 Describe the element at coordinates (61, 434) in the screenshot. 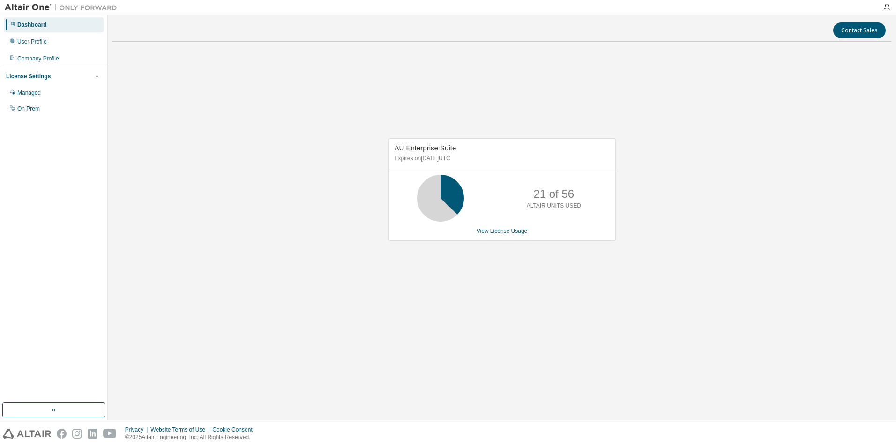

I see `img: facebook.svg` at that location.